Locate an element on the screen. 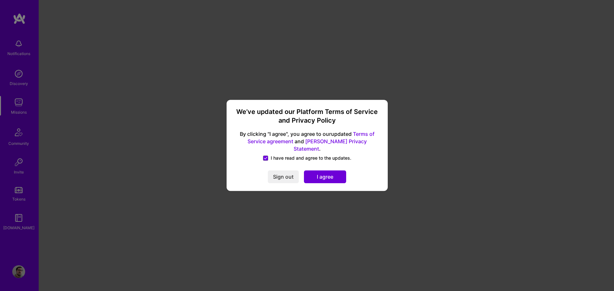  span: I have read and agree to the updates. is located at coordinates (311, 158).